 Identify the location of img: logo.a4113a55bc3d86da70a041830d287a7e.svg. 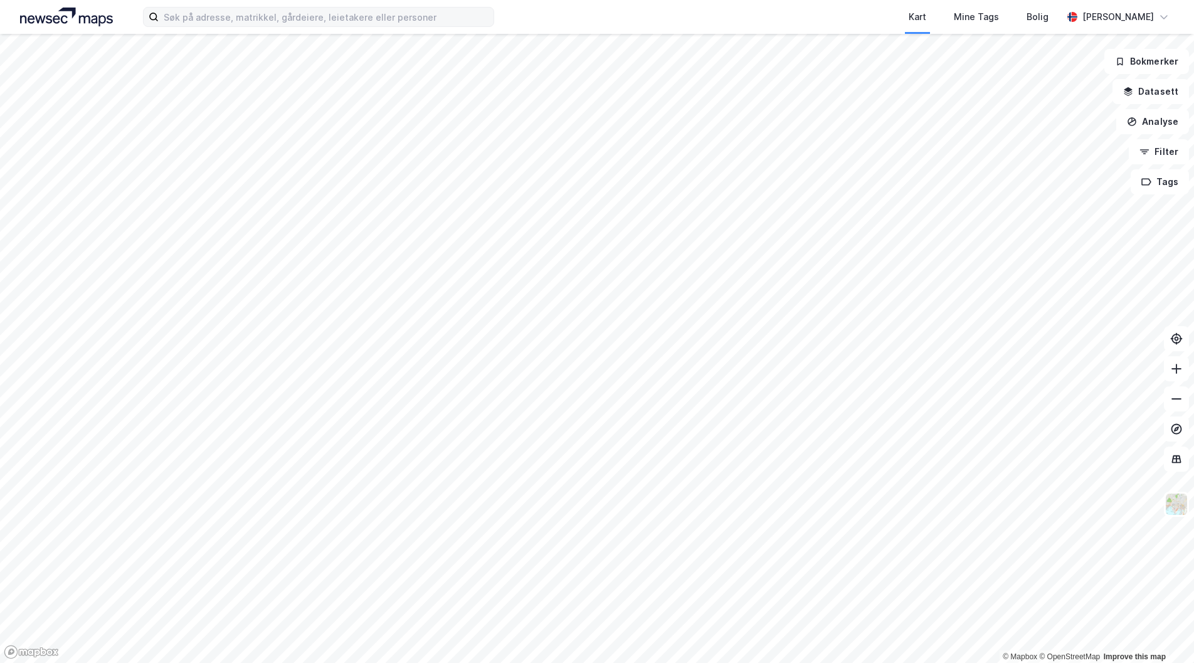
(66, 17).